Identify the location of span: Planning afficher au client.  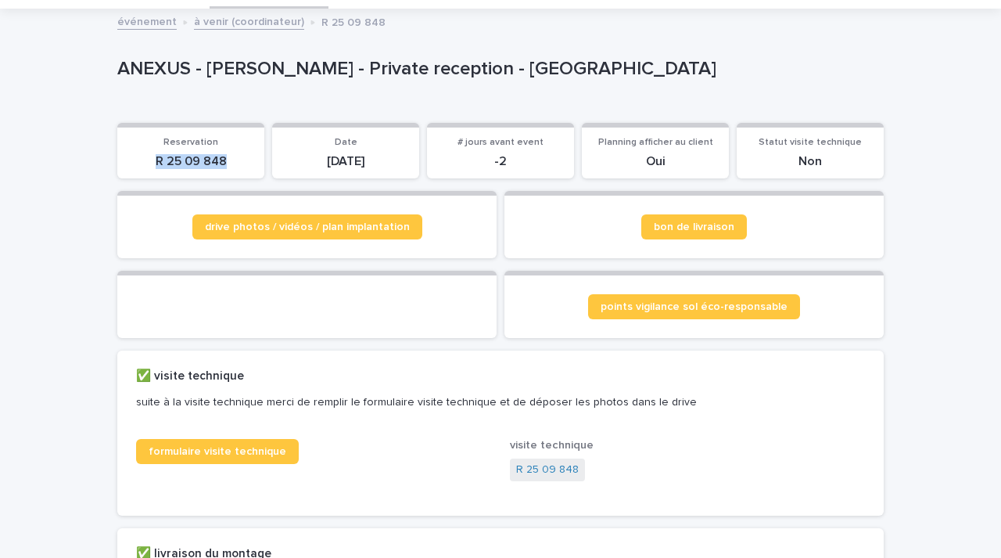
(655, 142).